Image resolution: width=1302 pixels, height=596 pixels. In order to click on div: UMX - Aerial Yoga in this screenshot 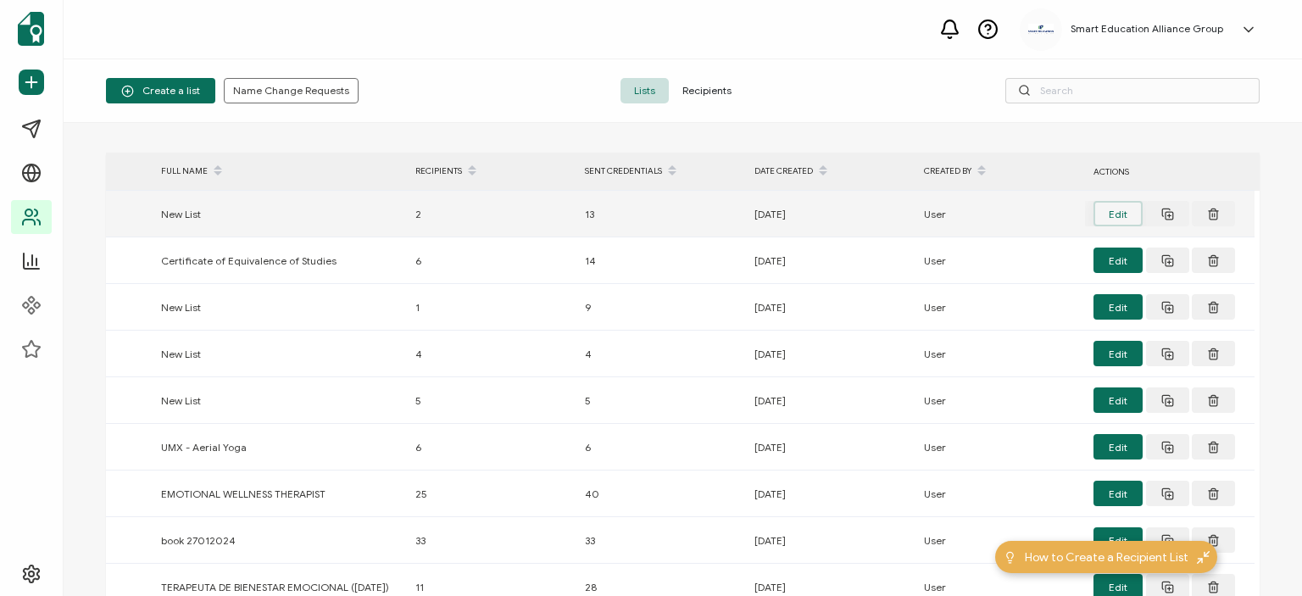, I will do `click(280, 447)`.